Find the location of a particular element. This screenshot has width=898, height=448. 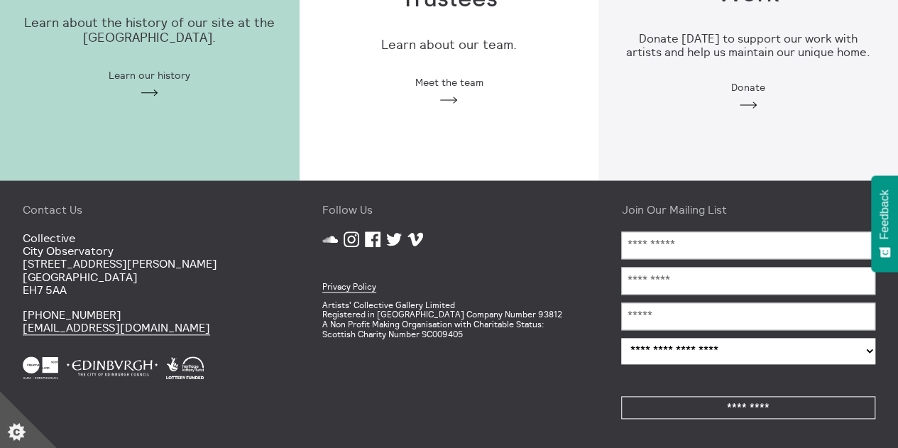

img: Heritage Lottery Fund is located at coordinates (185, 368).